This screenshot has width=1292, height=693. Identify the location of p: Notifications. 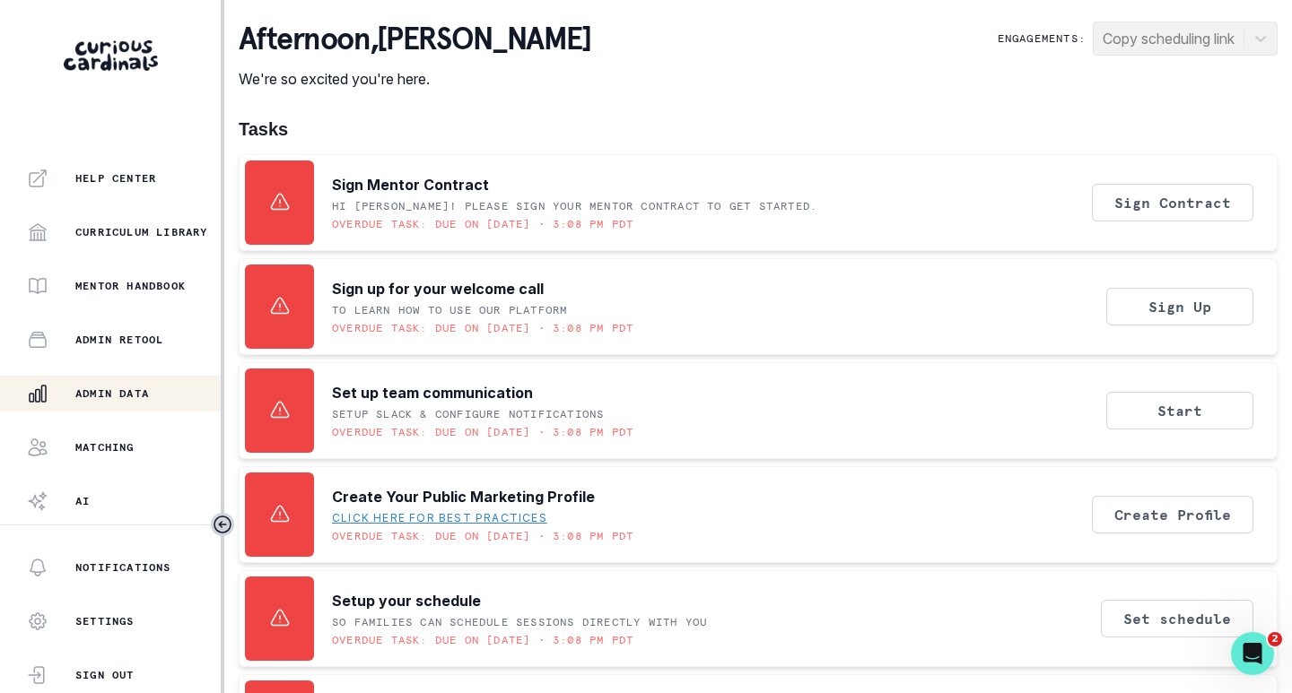
(123, 568).